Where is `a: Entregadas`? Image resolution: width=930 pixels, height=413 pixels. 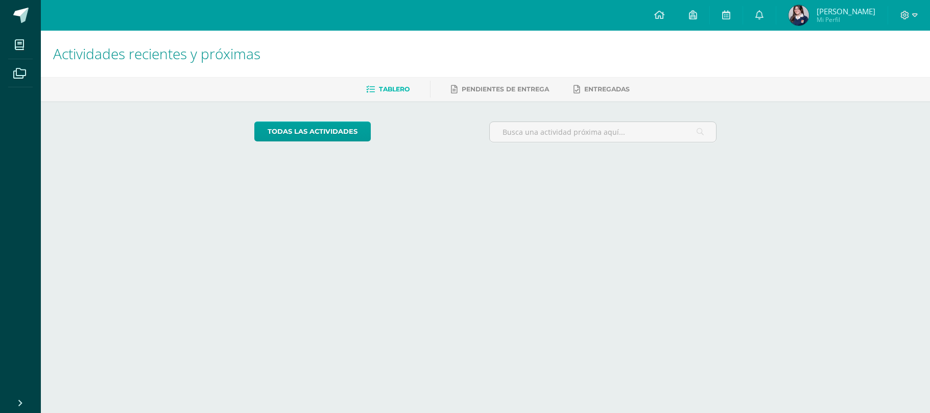 a: Entregadas is located at coordinates (602, 89).